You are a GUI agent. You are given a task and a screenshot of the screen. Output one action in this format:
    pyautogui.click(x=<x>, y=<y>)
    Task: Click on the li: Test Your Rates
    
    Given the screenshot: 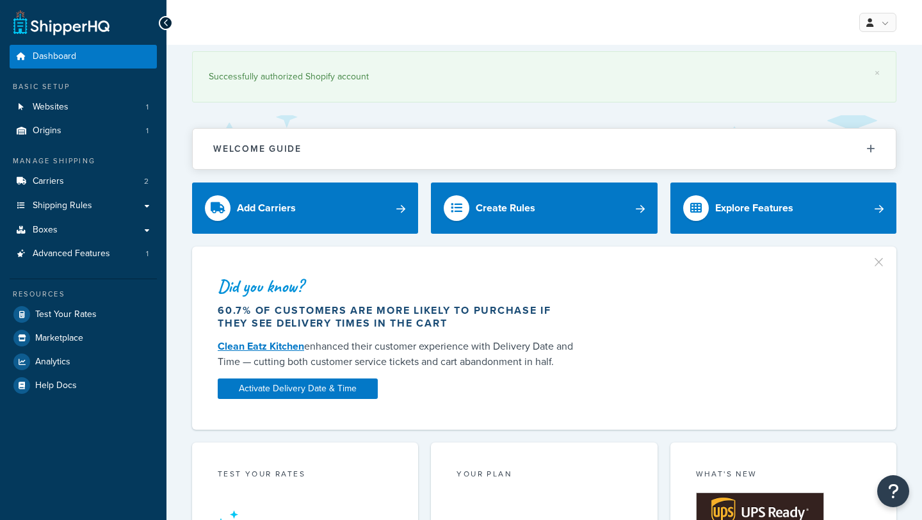 What is the action you would take?
    pyautogui.click(x=83, y=314)
    